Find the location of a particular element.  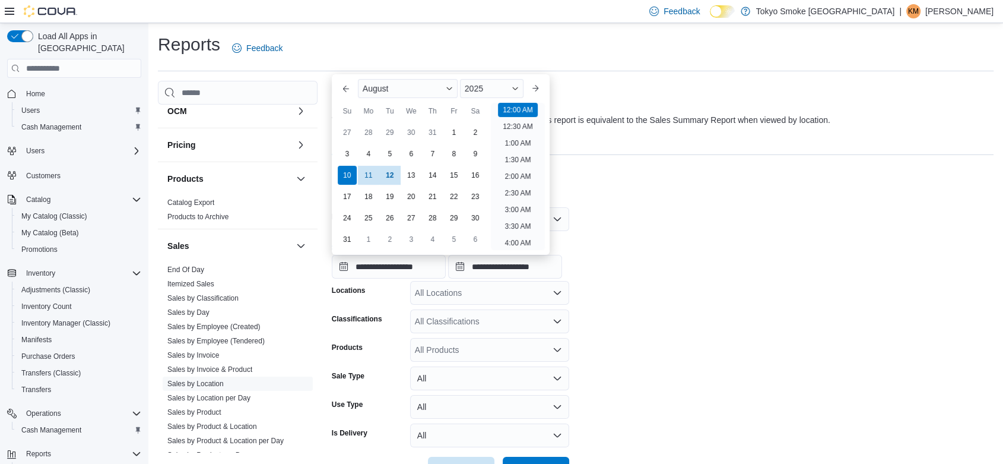

li: 3:30 AM is located at coordinates (518, 226).